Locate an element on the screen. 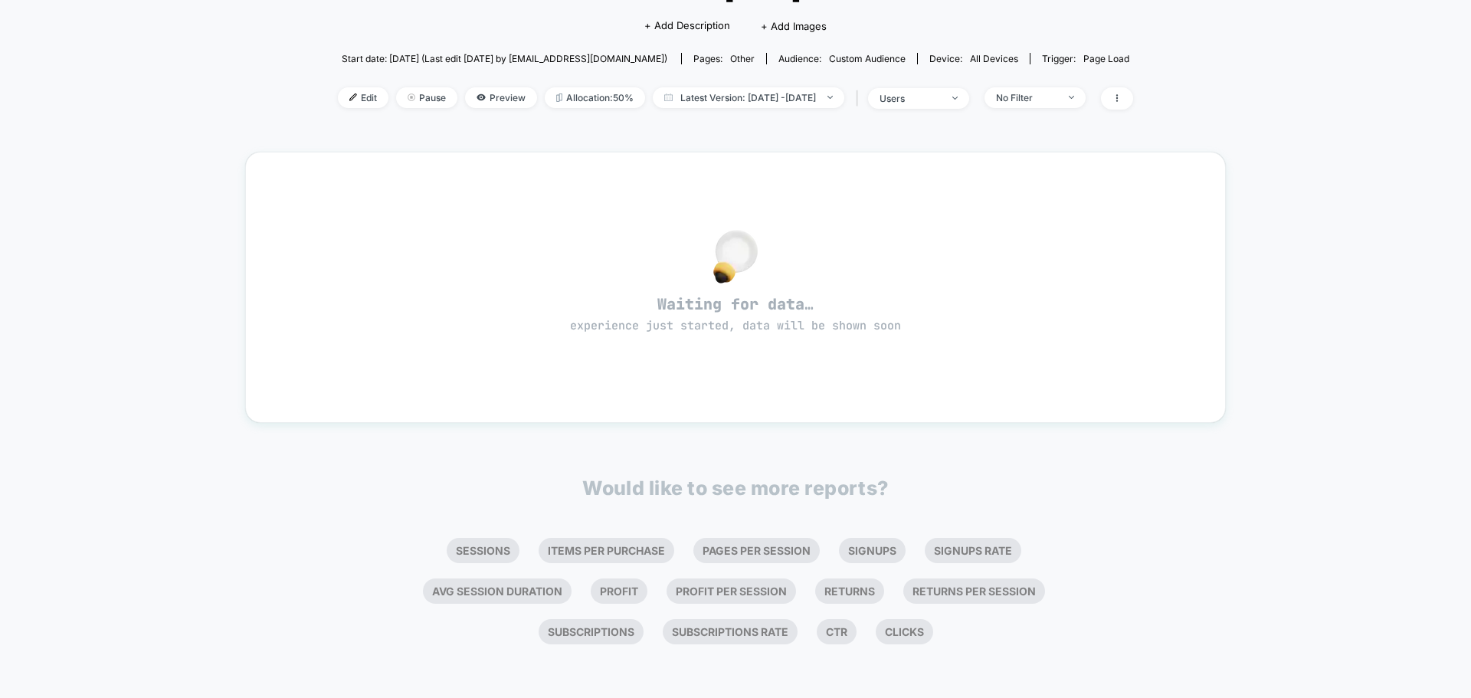  li: Clicks is located at coordinates (904, 631).